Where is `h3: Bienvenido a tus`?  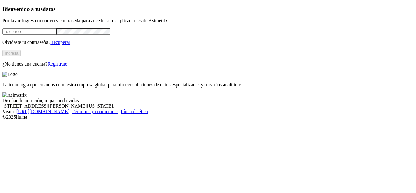 h3: Bienvenido a tus is located at coordinates (208, 9).